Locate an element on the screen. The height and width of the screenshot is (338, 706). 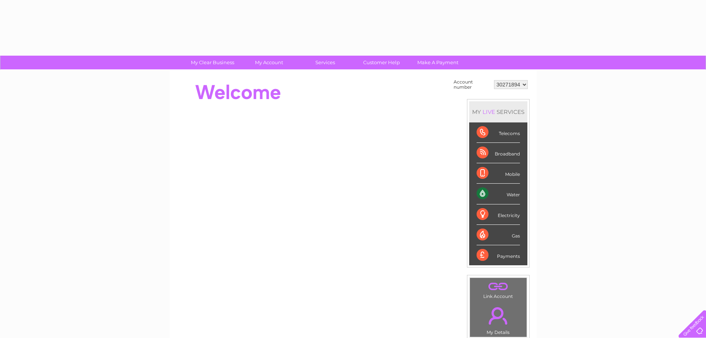
a: My Clear Business is located at coordinates (212, 62).